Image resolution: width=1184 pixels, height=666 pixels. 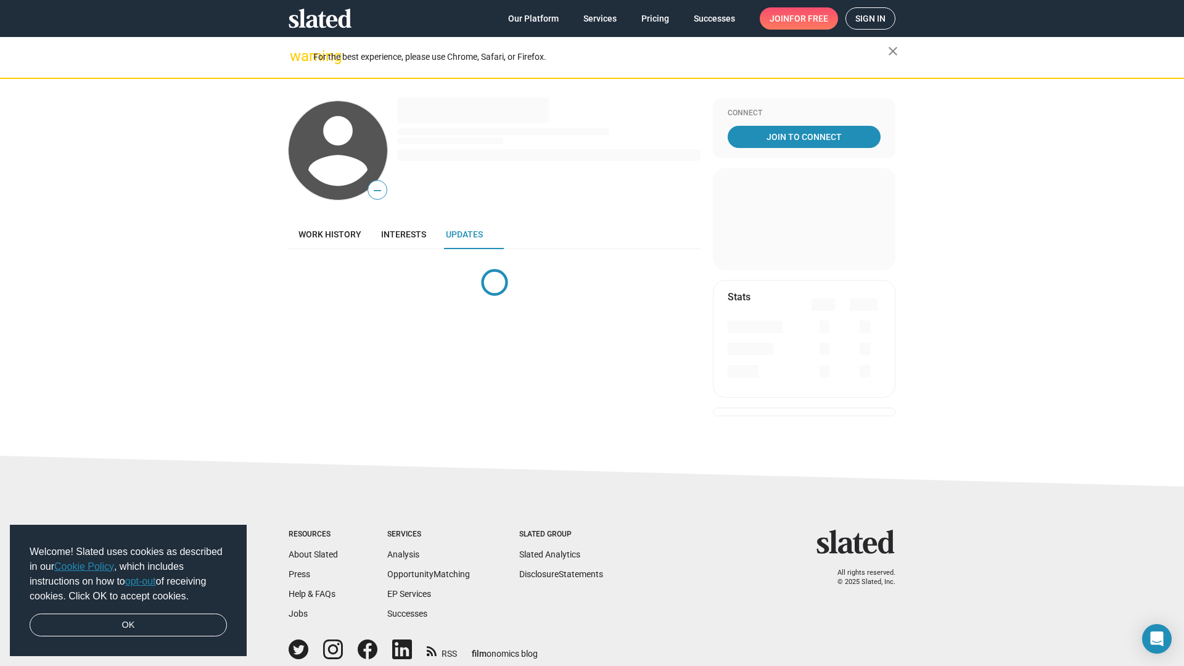 What do you see at coordinates (600, 18) in the screenshot?
I see `a: Services` at bounding box center [600, 18].